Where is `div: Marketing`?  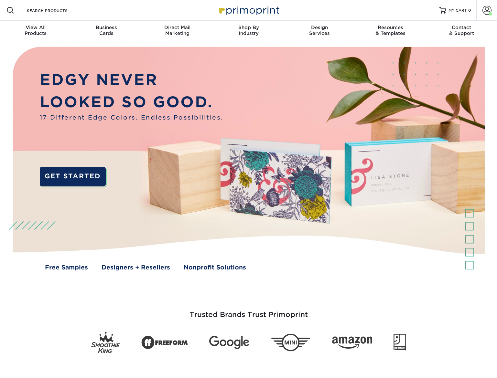
div: Marketing is located at coordinates (177, 30).